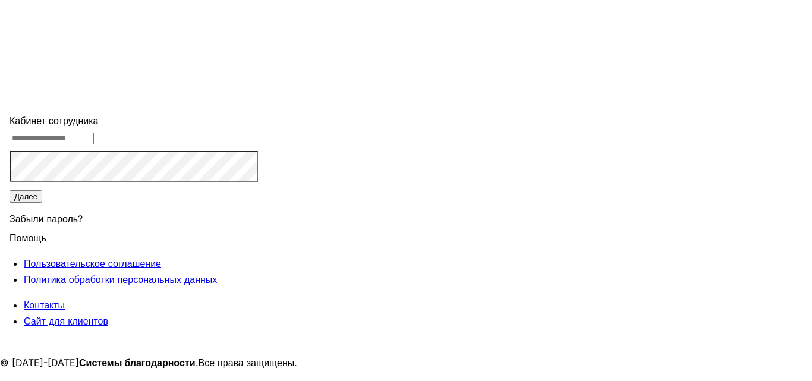  I want to click on span: Пользовательское соглашение, so click(92, 263).